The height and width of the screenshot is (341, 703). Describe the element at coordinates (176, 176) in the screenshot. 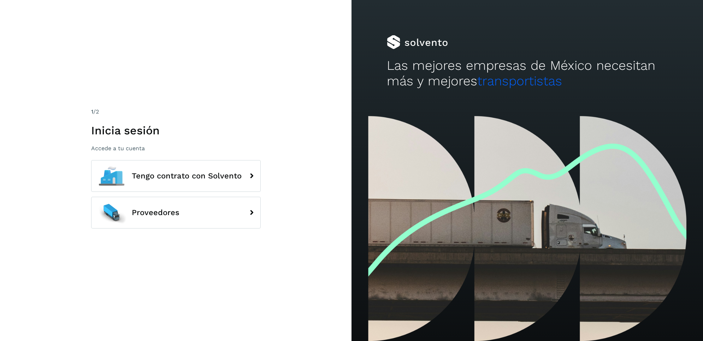

I see `button: Tengo contrato con Solvento` at that location.